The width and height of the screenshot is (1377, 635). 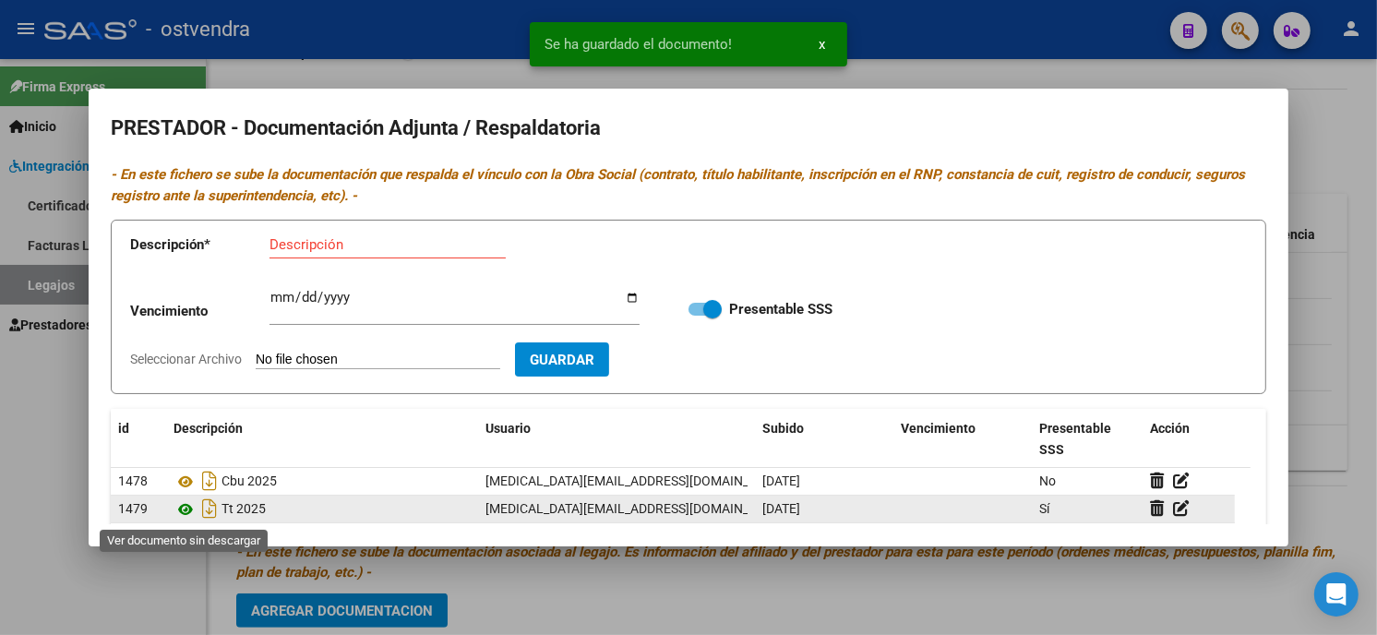 What do you see at coordinates (322, 439) in the screenshot?
I see `datatable-header-cell: Descripción` at bounding box center [322, 439].